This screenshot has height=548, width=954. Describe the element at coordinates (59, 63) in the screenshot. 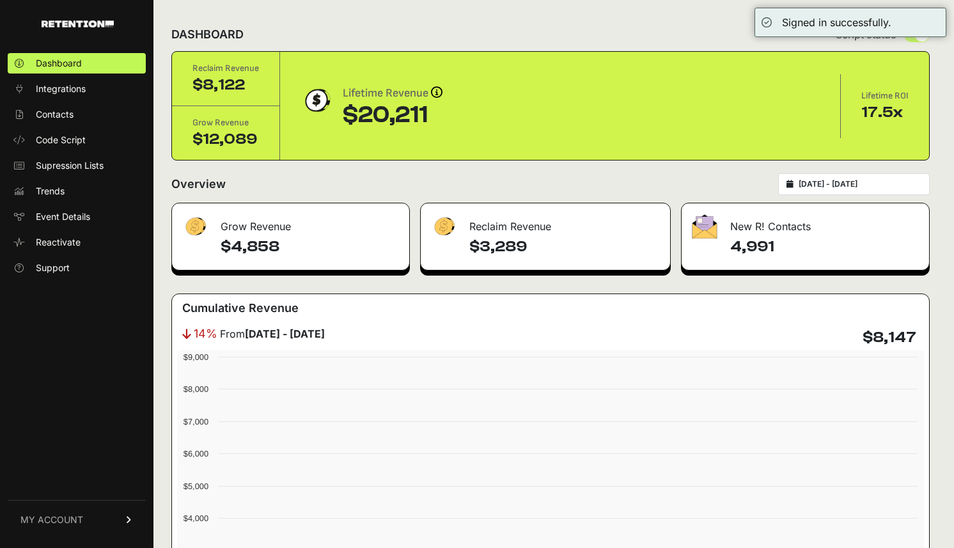

I see `span: Dashboard` at that location.